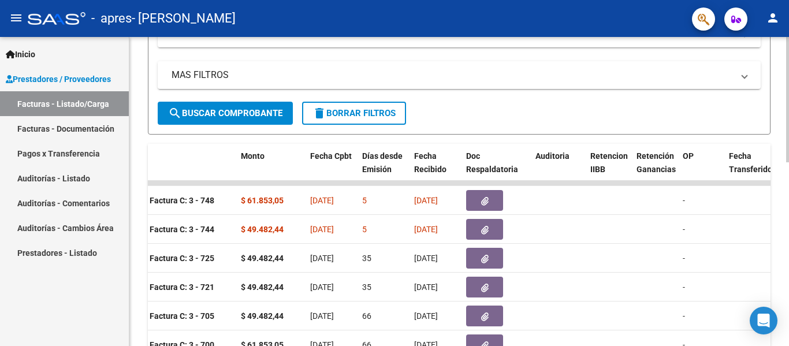 This screenshot has height=346, width=789. I want to click on mat-icon: menu, so click(16, 18).